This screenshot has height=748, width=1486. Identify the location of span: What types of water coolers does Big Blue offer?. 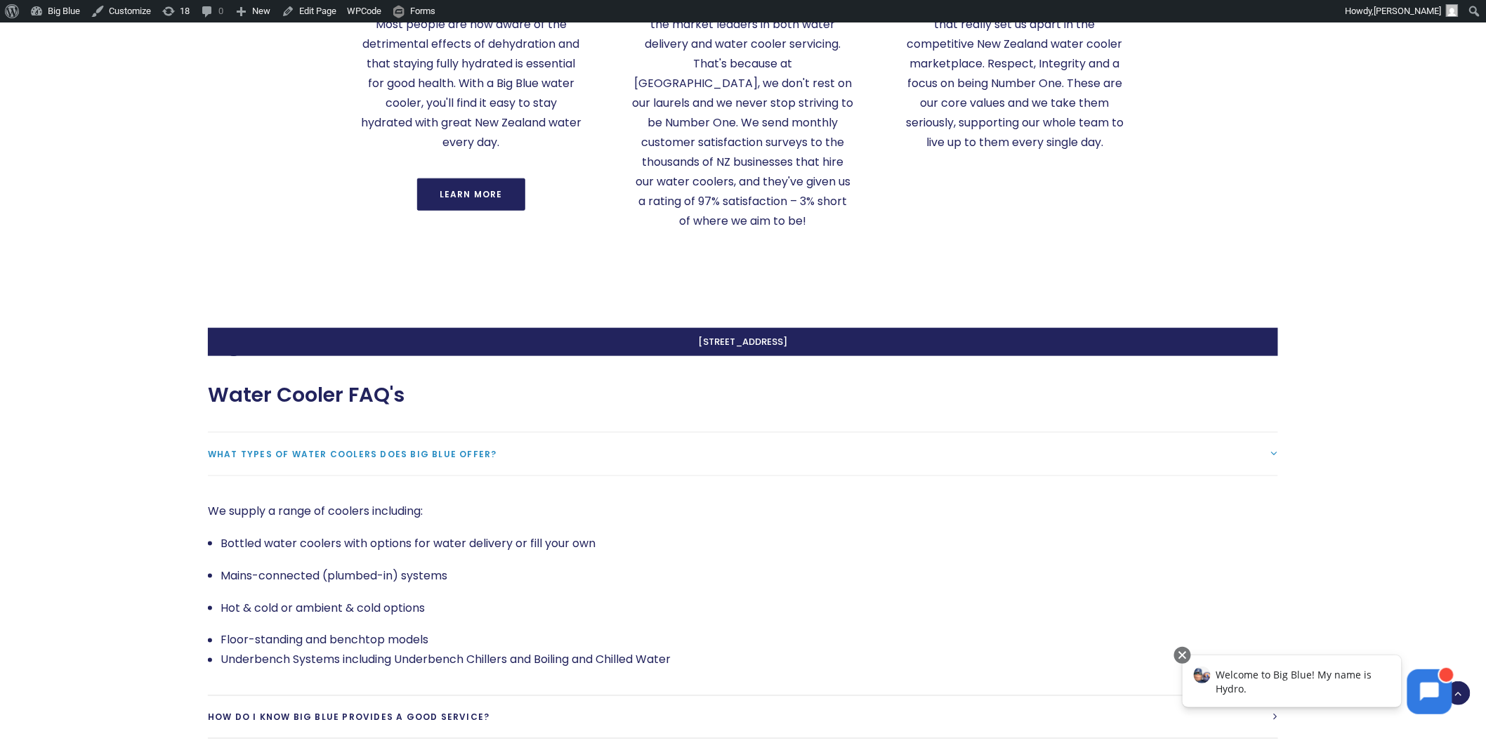
(353, 454).